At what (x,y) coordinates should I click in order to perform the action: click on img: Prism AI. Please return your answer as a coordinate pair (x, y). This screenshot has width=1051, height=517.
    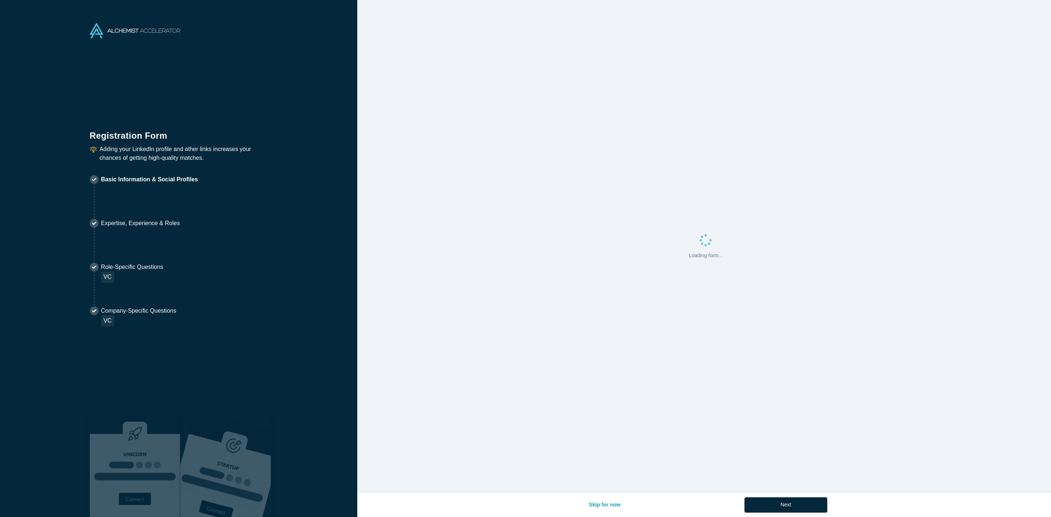
    Looking at the image, I should click on (226, 463).